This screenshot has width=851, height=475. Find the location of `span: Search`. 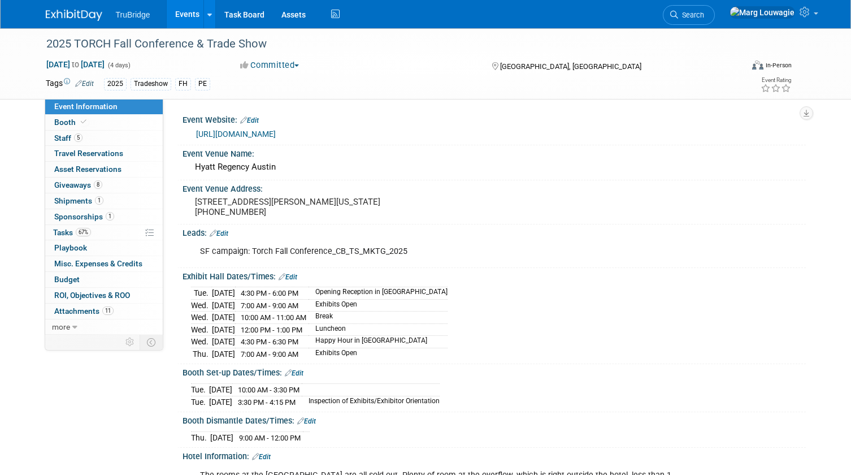

span: Search is located at coordinates (691, 15).